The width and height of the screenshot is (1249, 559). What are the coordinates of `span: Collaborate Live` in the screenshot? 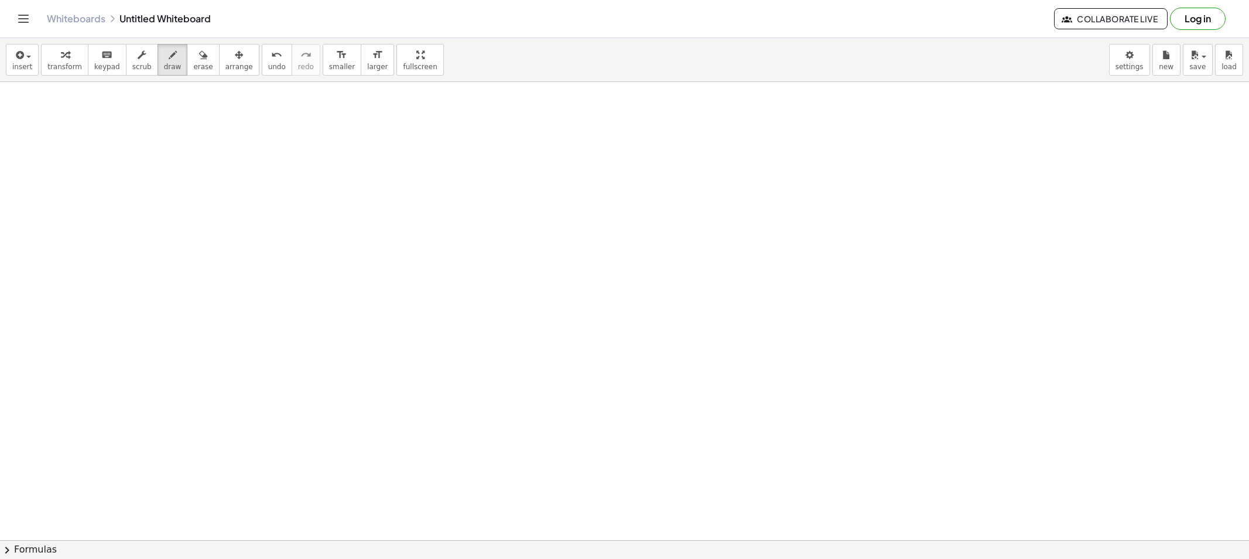 It's located at (1111, 19).